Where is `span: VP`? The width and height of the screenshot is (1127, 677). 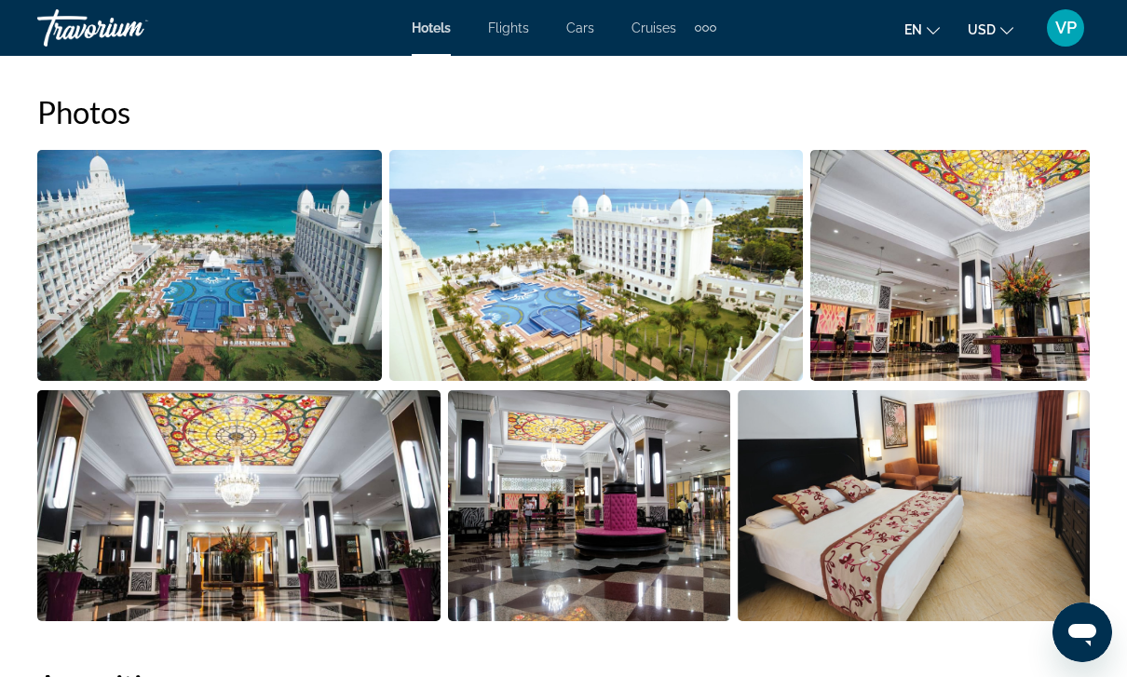
span: VP is located at coordinates (1065, 28).